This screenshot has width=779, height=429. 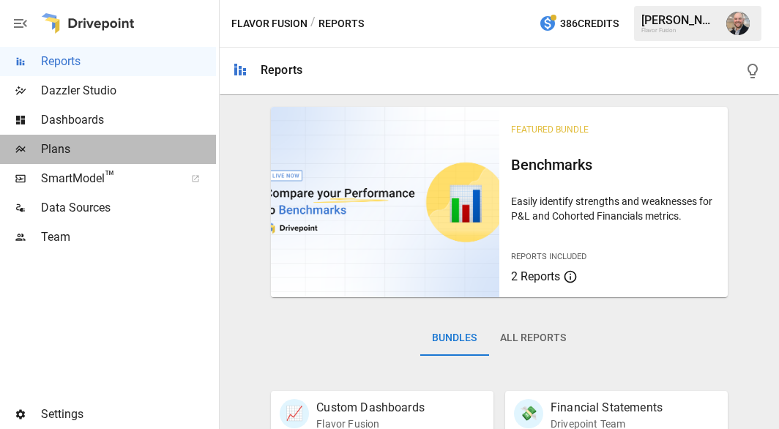 What do you see at coordinates (108, 179) in the screenshot?
I see `span: SmartModel` at bounding box center [108, 179].